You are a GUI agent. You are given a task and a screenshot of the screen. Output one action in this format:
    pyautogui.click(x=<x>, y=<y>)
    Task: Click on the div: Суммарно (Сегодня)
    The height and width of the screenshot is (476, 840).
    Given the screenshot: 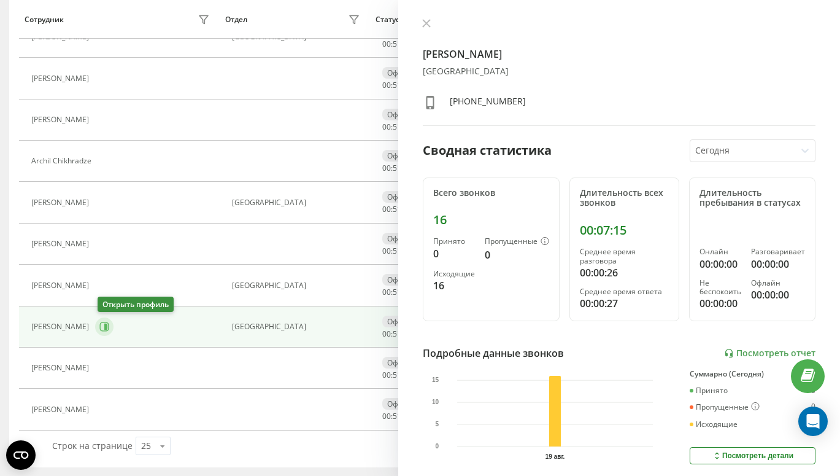 What is the action you would take?
    pyautogui.click(x=752, y=374)
    